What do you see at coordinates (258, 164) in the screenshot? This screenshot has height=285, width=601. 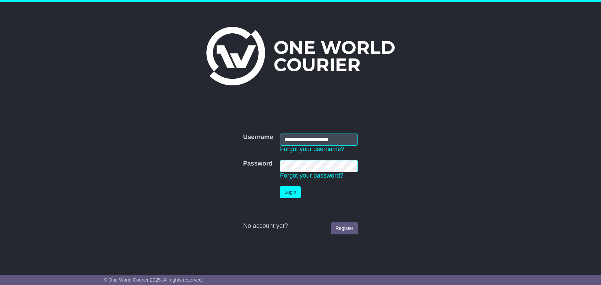 I see `label: Password` at bounding box center [258, 164].